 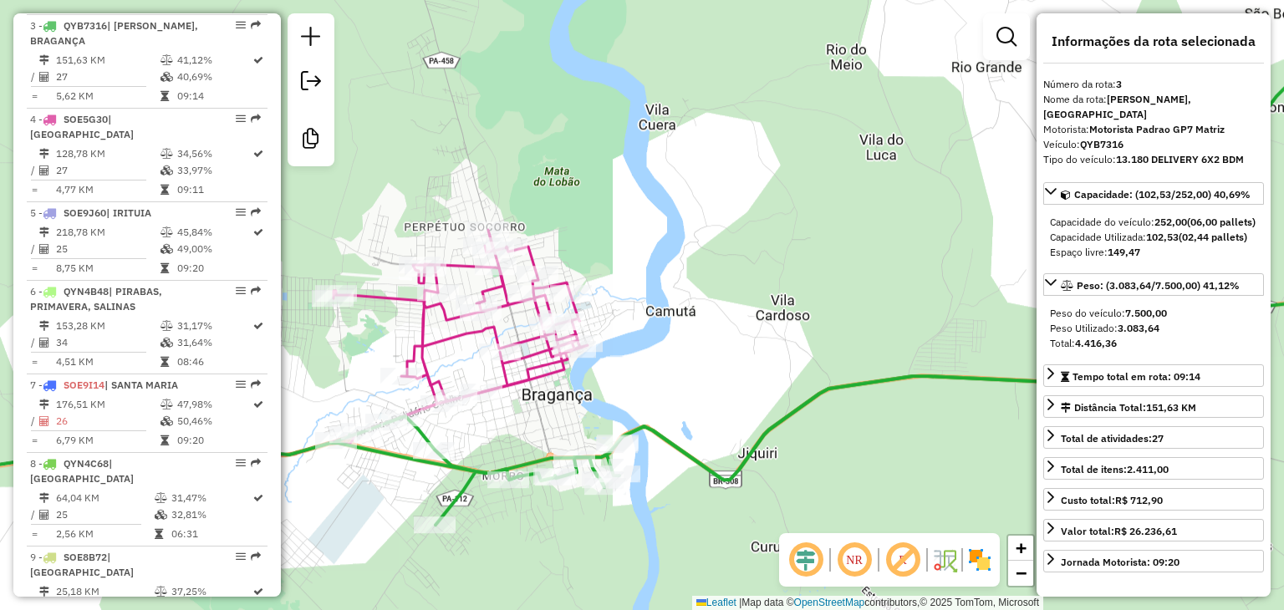 What do you see at coordinates (1154, 222) in the screenshot?
I see `div: Capacidade do veículo:` at bounding box center [1154, 222].